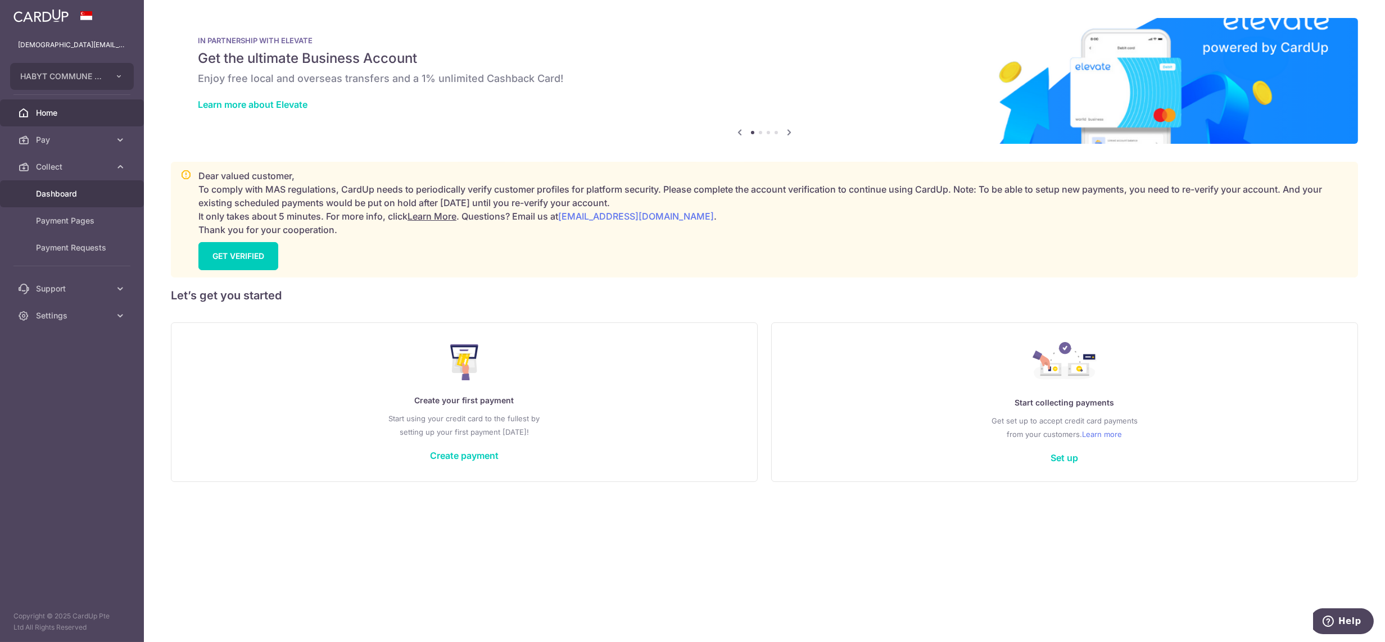 This screenshot has height=642, width=1385. What do you see at coordinates (764, 296) in the screenshot?
I see `h5: Let’s get you started` at bounding box center [764, 296].